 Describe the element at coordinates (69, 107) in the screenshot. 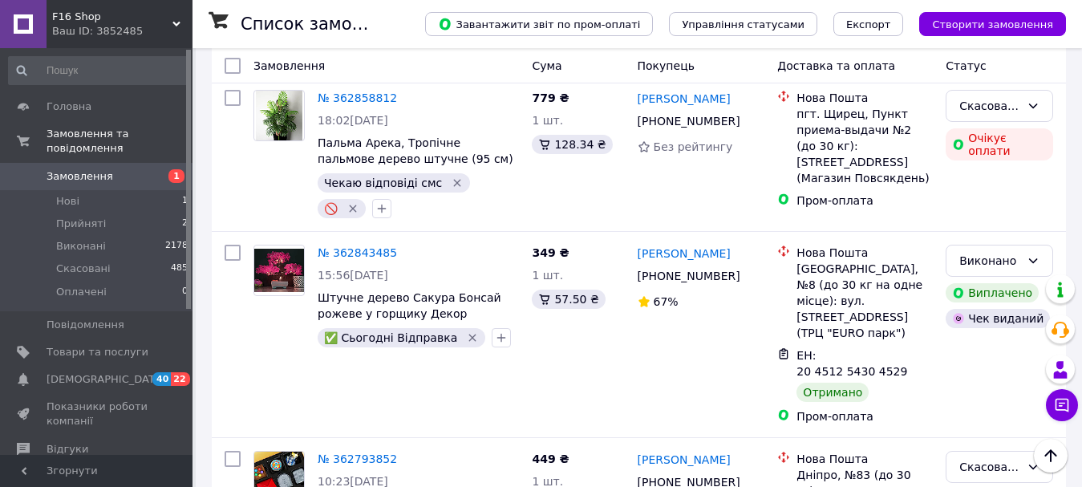

I see `span: Головна` at that location.